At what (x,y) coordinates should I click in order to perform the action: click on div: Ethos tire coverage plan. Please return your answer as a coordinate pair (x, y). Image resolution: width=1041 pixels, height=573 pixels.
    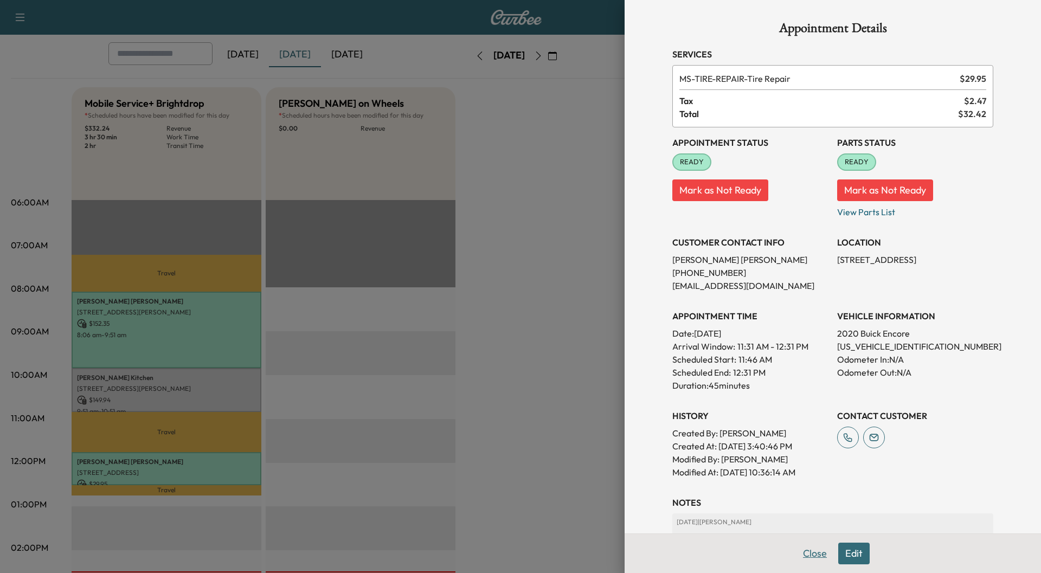
    Looking at the image, I should click on (833, 540).